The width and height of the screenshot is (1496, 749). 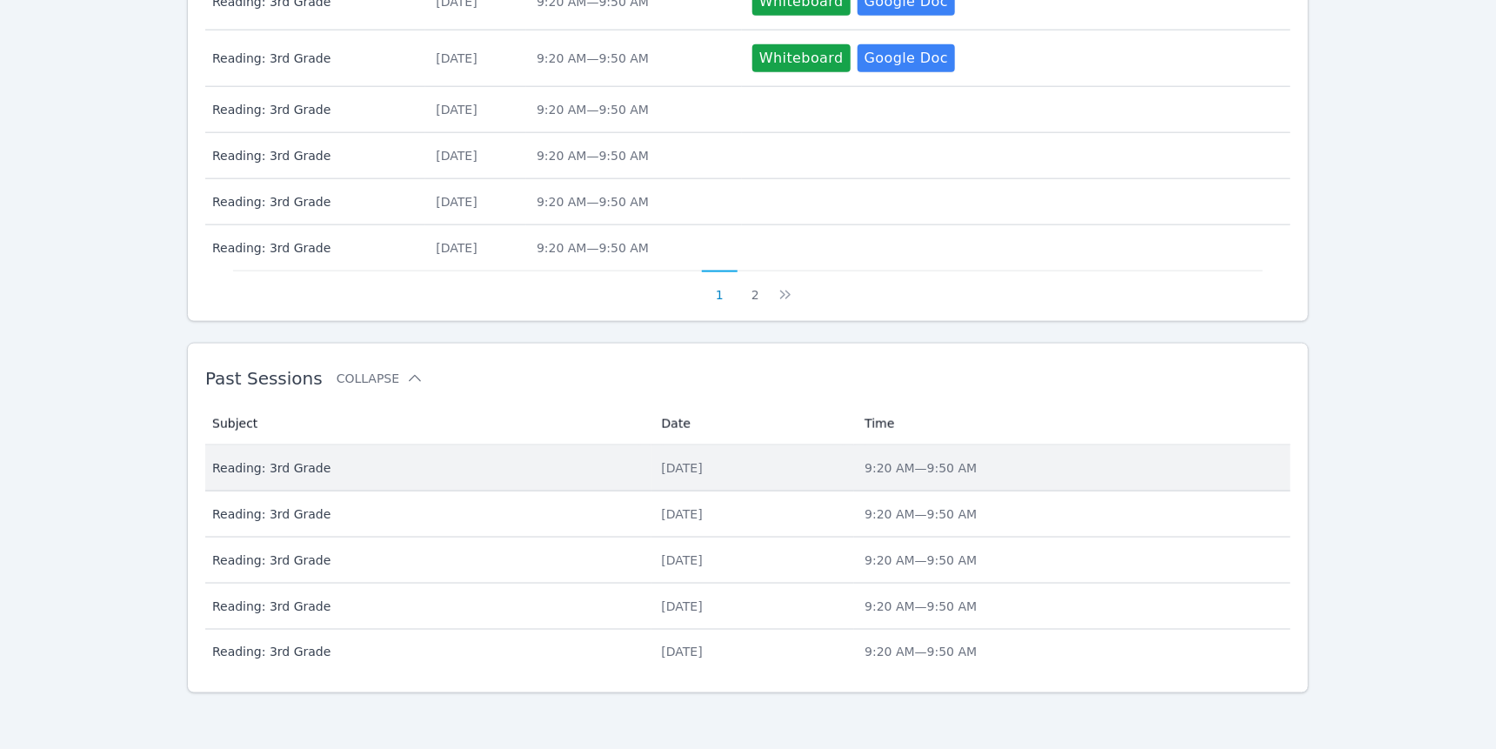 I want to click on button: Whiteboard, so click(x=801, y=58).